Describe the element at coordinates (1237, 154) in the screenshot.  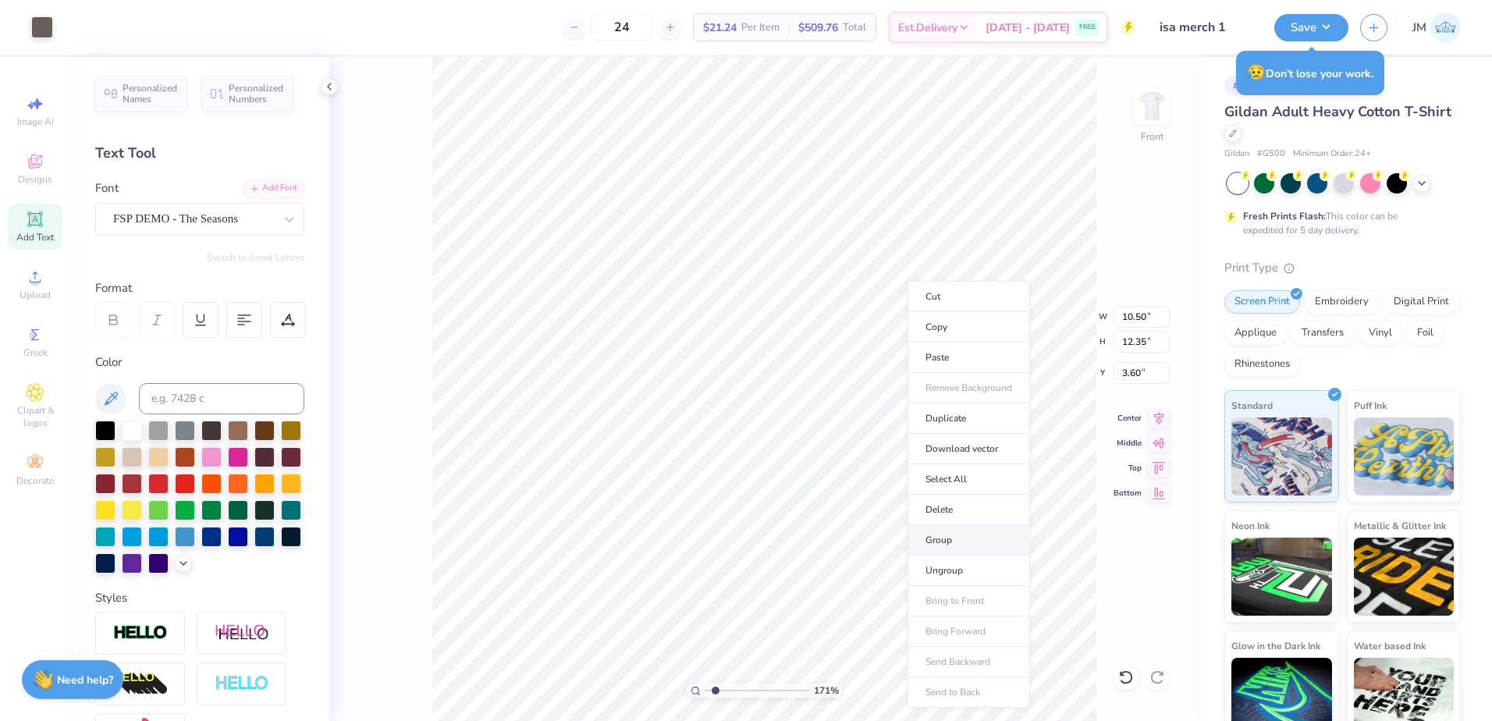
I see `span: Gildan` at that location.